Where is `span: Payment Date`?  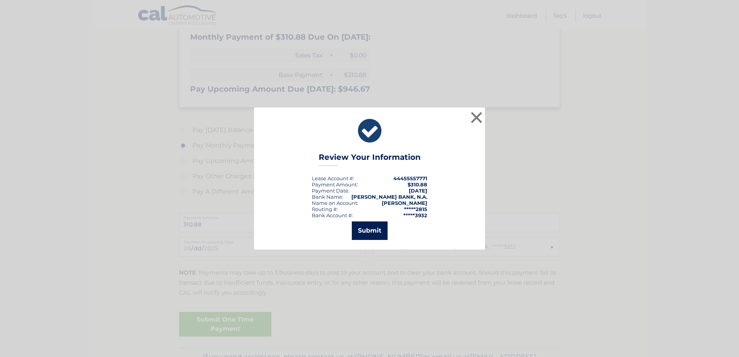
span: Payment Date is located at coordinates (330, 190).